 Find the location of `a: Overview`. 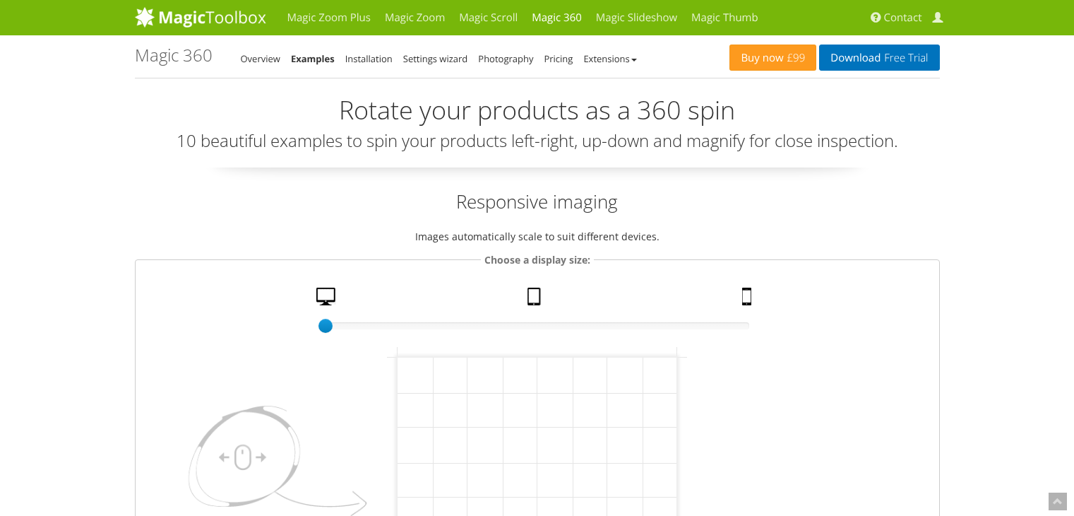

a: Overview is located at coordinates (261, 59).